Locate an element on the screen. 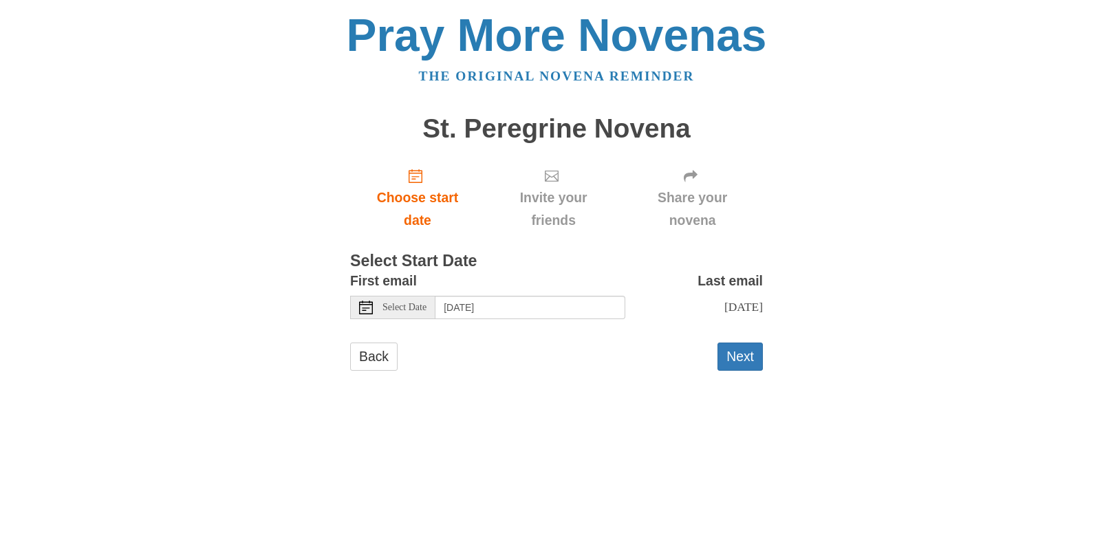 The image size is (1113, 553). button: Next is located at coordinates (740, 356).